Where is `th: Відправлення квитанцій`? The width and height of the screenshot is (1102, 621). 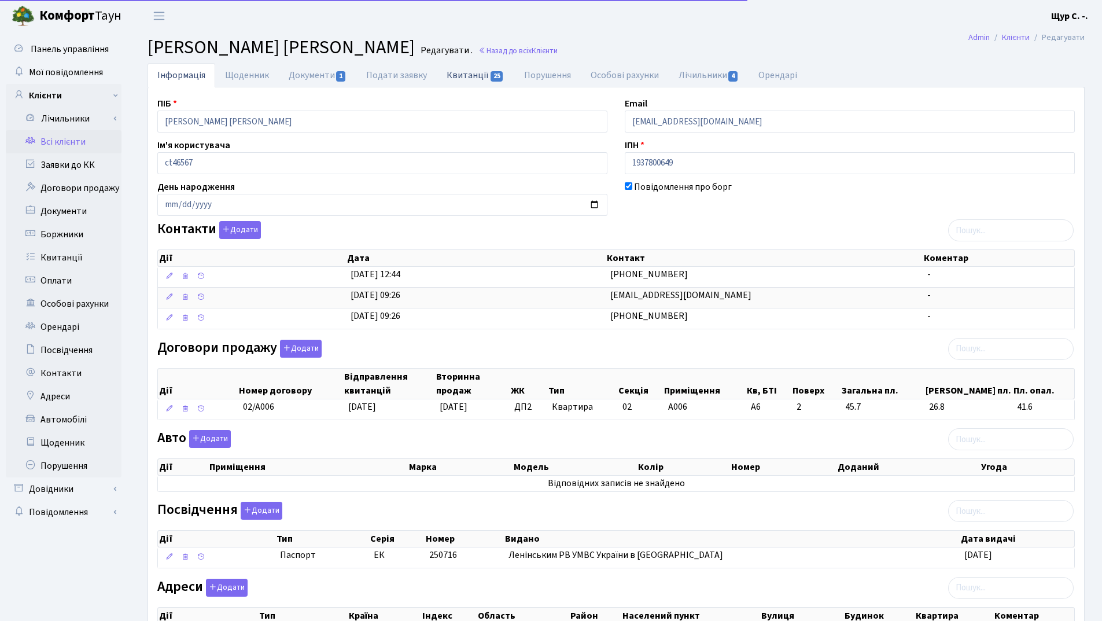
th: Відправлення квитанцій is located at coordinates (389, 384).